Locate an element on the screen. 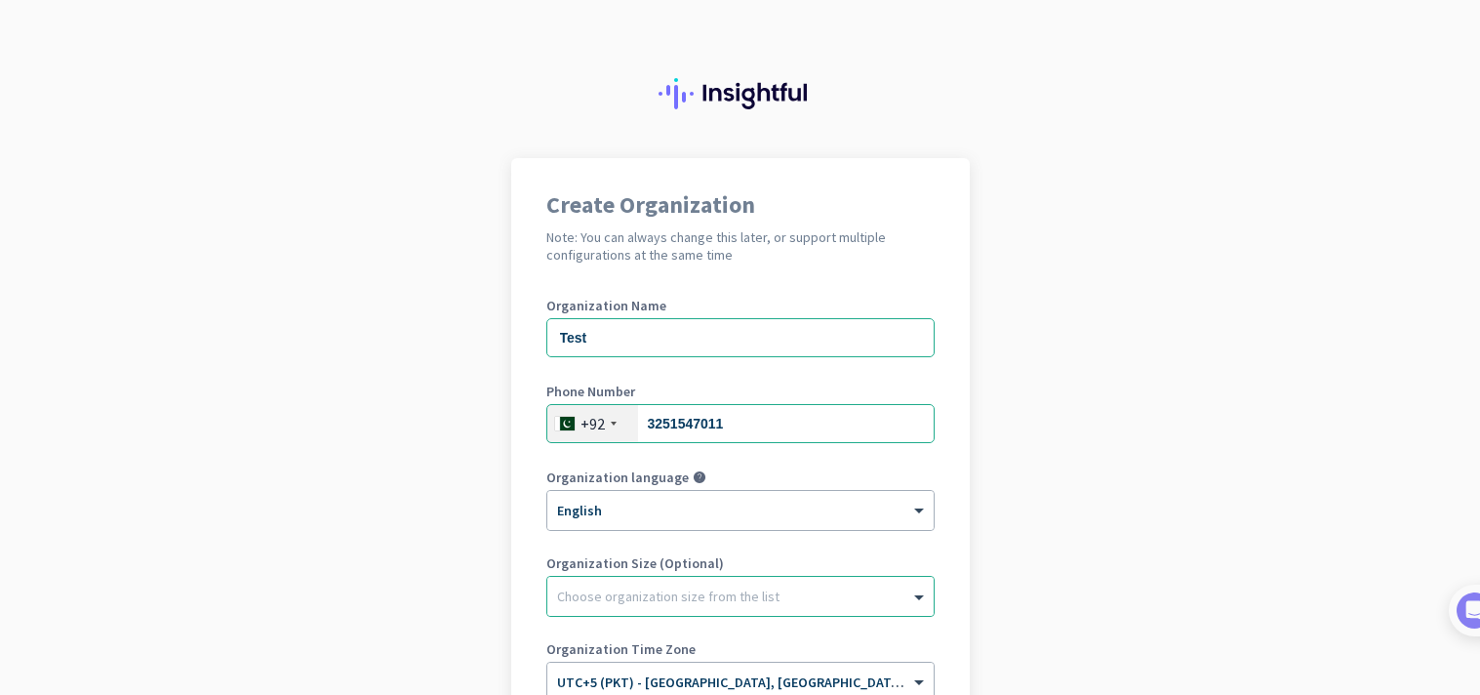  label: Organization Name is located at coordinates (741, 305).